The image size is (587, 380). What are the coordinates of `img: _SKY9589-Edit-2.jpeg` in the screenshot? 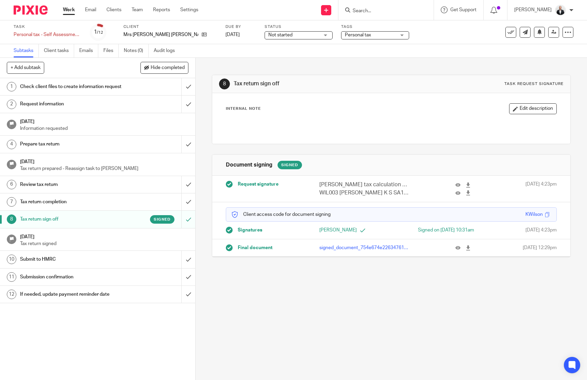 It's located at (560, 10).